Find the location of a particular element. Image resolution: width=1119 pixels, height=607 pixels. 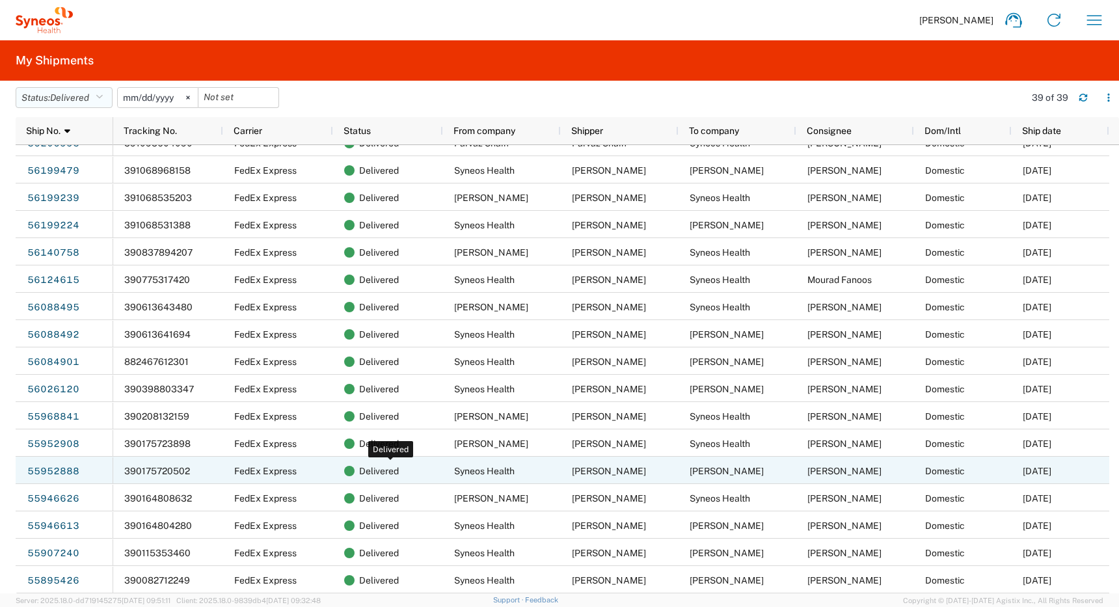

span: 391068531388 is located at coordinates (157, 225).